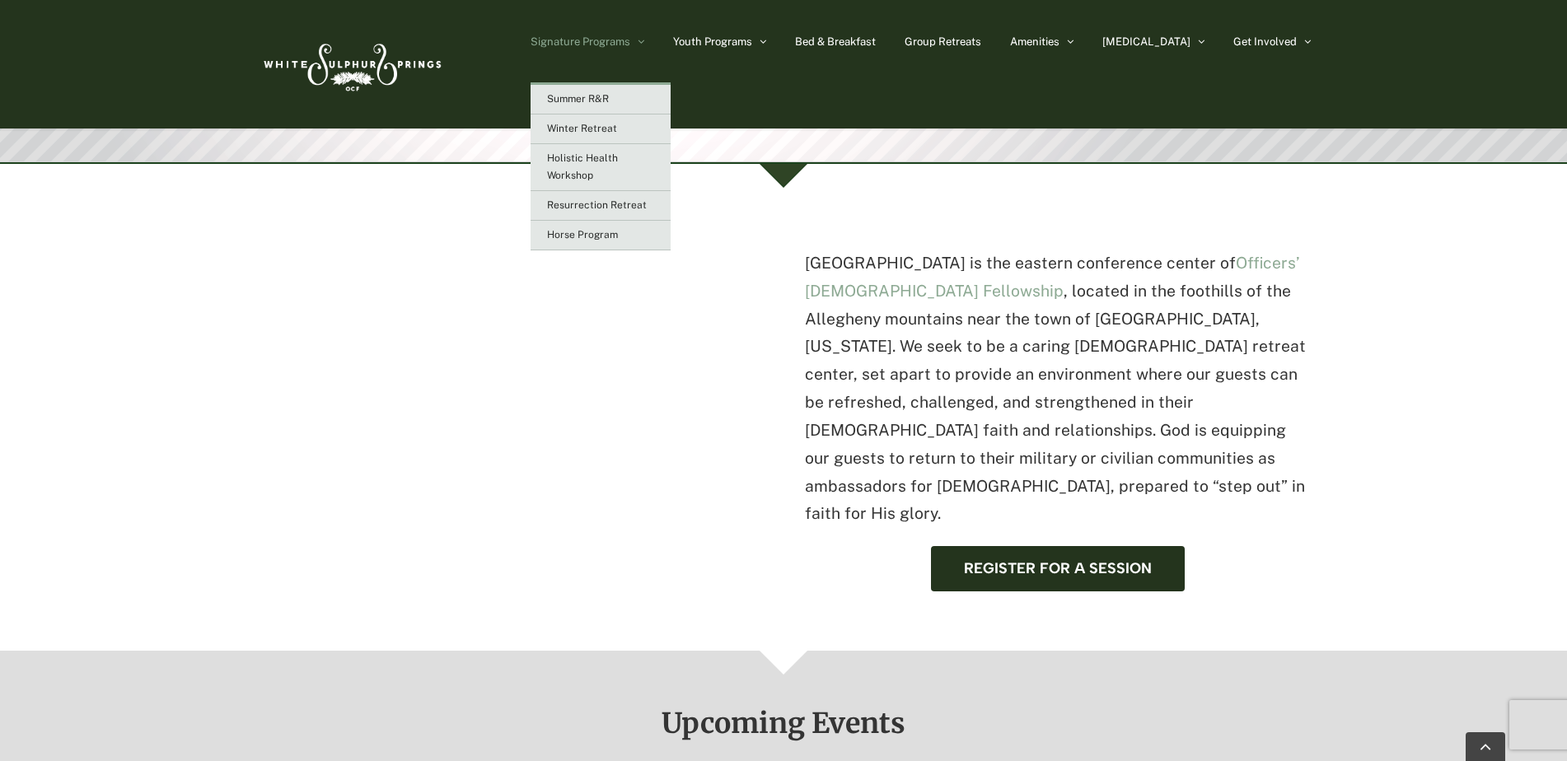 This screenshot has width=1567, height=761. Describe the element at coordinates (836, 41) in the screenshot. I see `span: Bed & Breakfast` at that location.